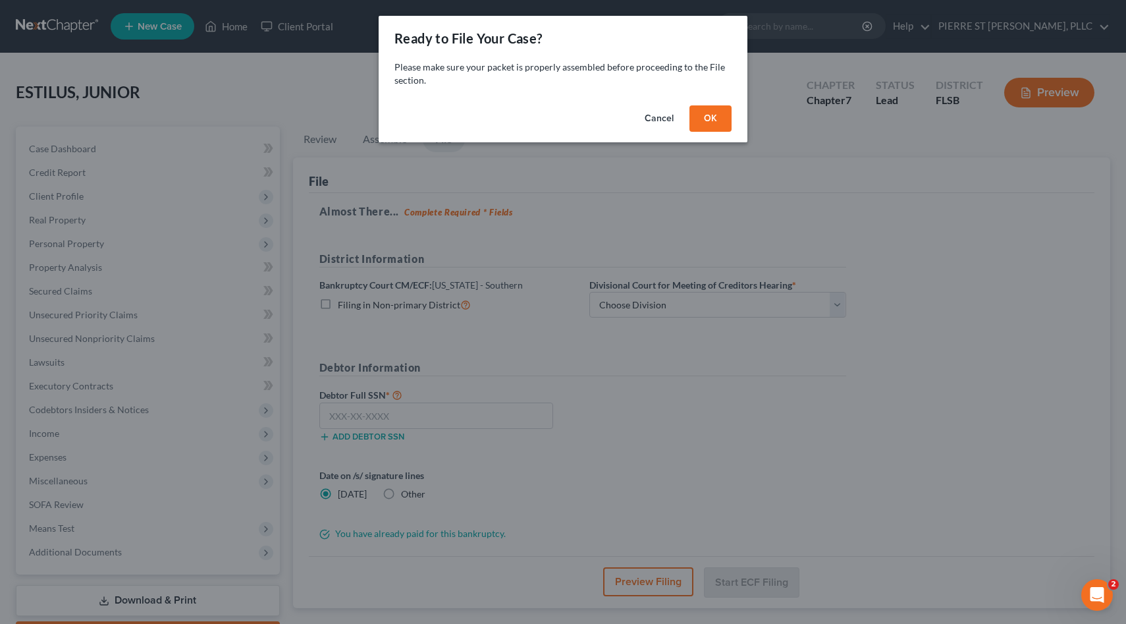  I want to click on div: Ready to File Your Case?, so click(468, 38).